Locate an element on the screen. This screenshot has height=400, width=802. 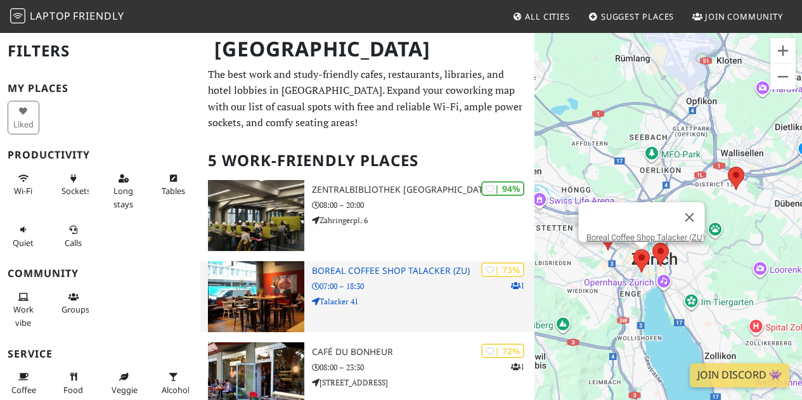
span: Food is located at coordinates (73, 390).